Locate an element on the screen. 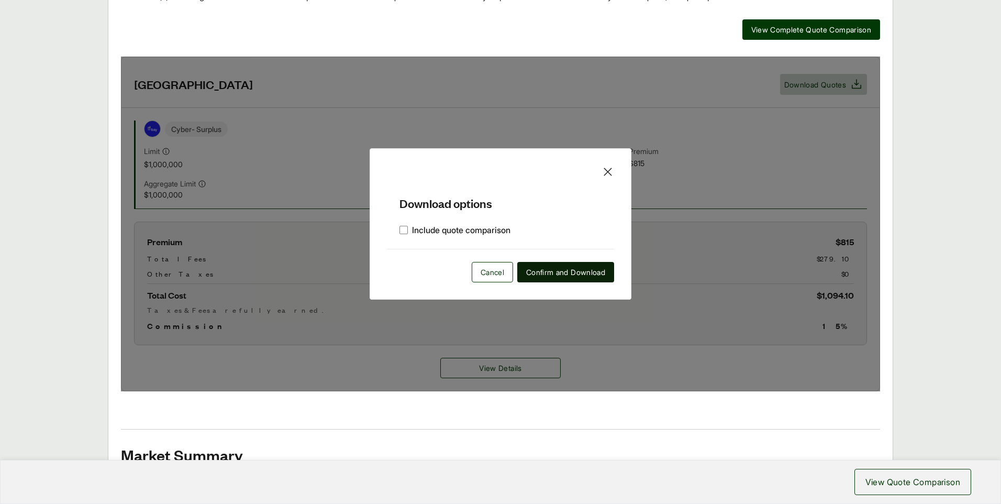  span: View Quote Comparison is located at coordinates (912, 482).